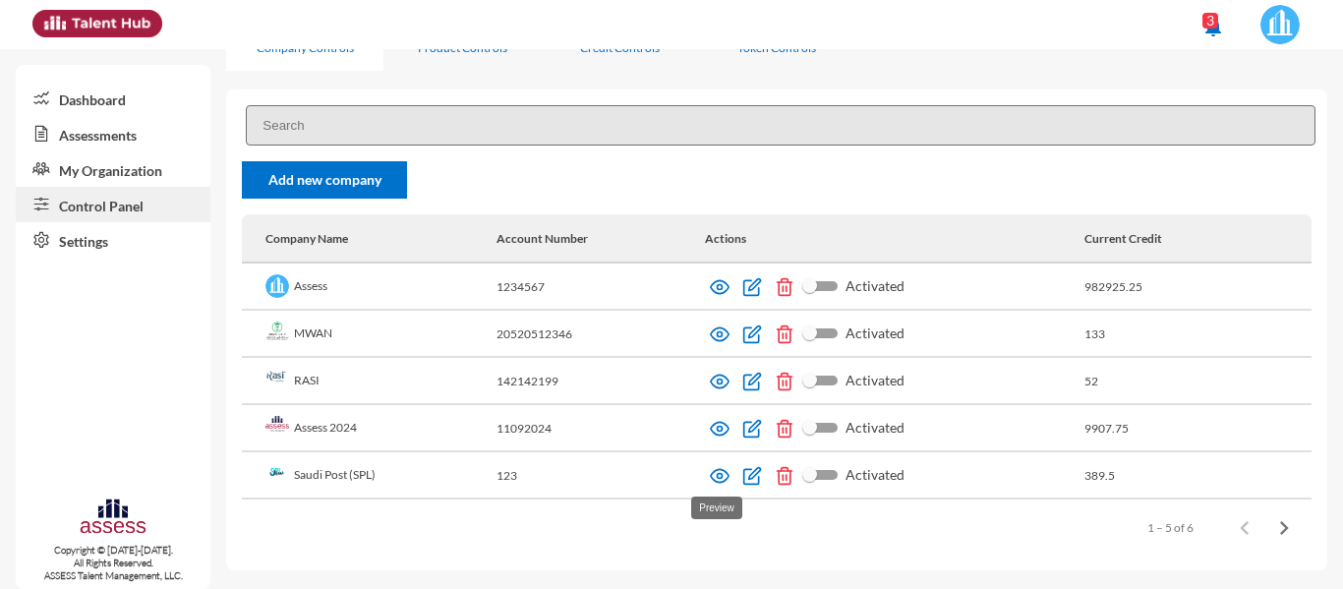 The image size is (1343, 589). What do you see at coordinates (780, 125) in the screenshot?
I see `input: Search` at bounding box center [780, 125].